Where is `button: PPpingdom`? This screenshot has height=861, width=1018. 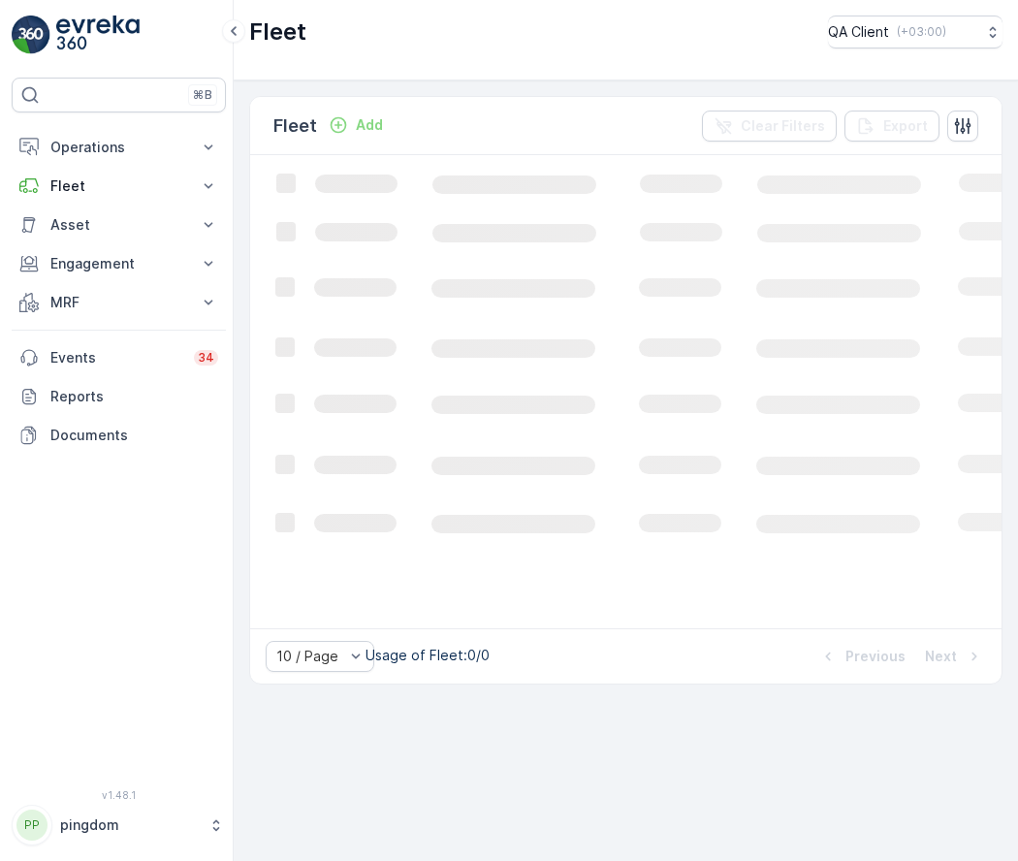 button: PPpingdom is located at coordinates (118, 825).